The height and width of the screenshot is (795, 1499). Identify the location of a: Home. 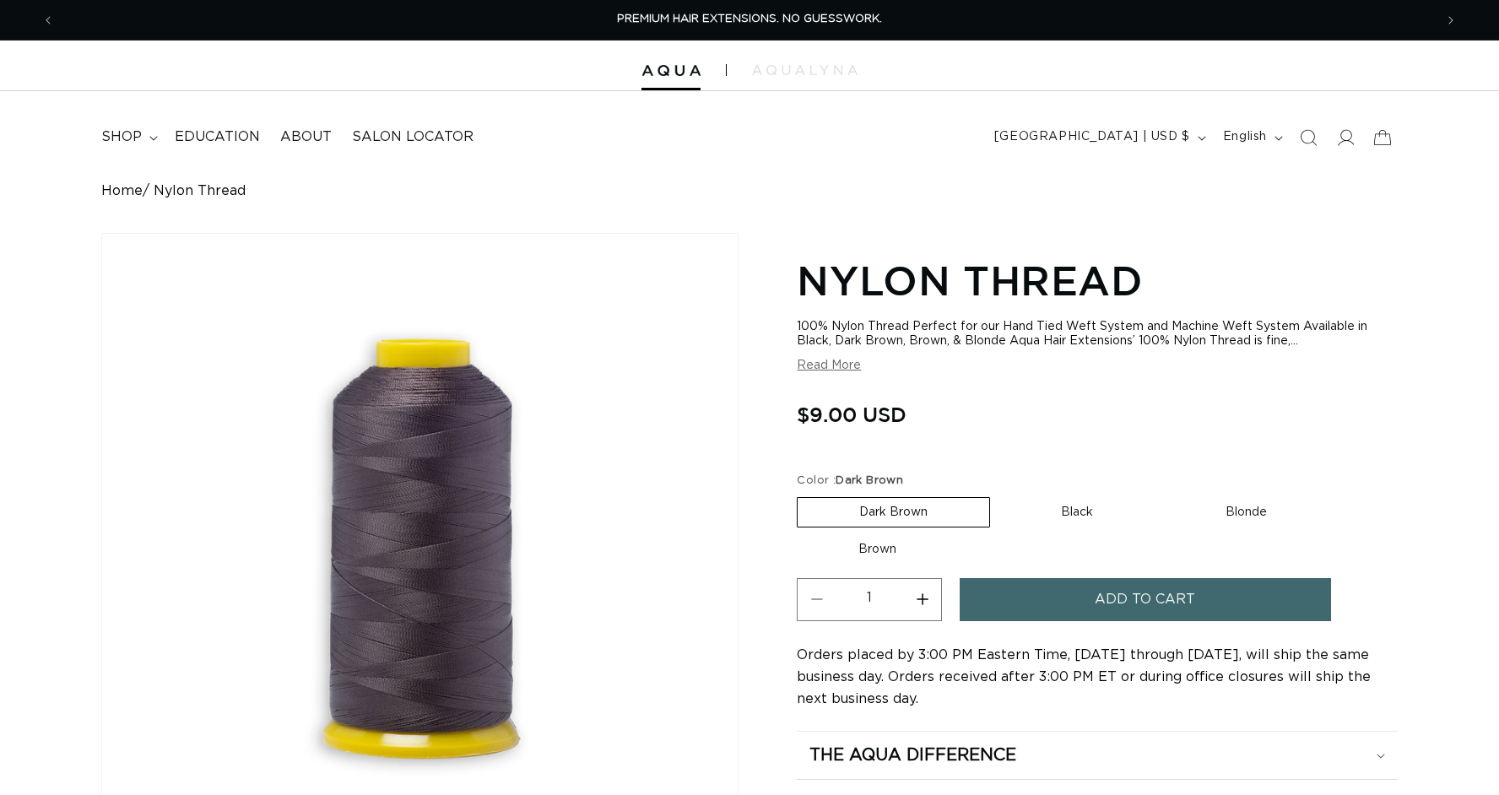
(122, 191).